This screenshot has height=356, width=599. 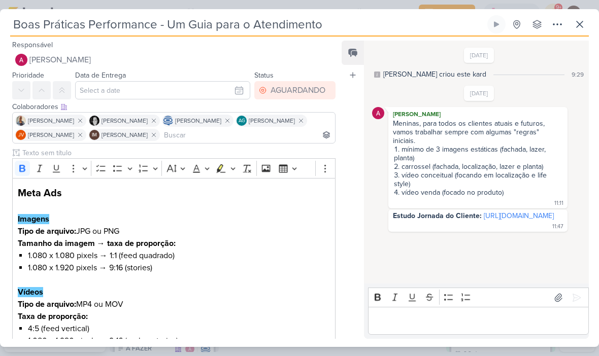 What do you see at coordinates (437, 216) in the screenshot?
I see `strong: Estudo Jornada do Cliente:` at bounding box center [437, 216].